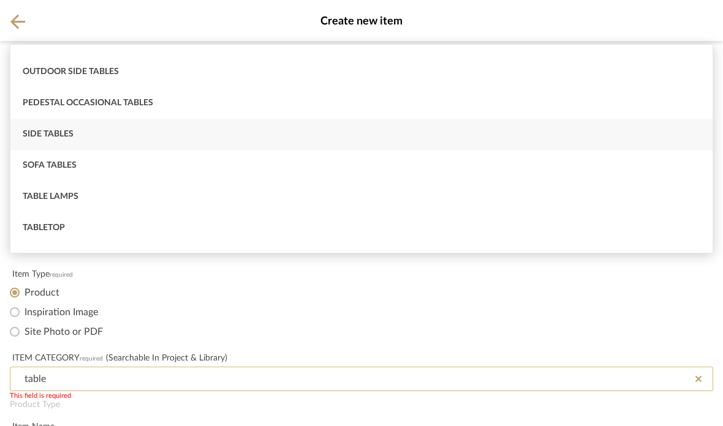 The height and width of the screenshot is (426, 723). Describe the element at coordinates (362, 358) in the screenshot. I see `div: ITEM CATEGORY` at that location.